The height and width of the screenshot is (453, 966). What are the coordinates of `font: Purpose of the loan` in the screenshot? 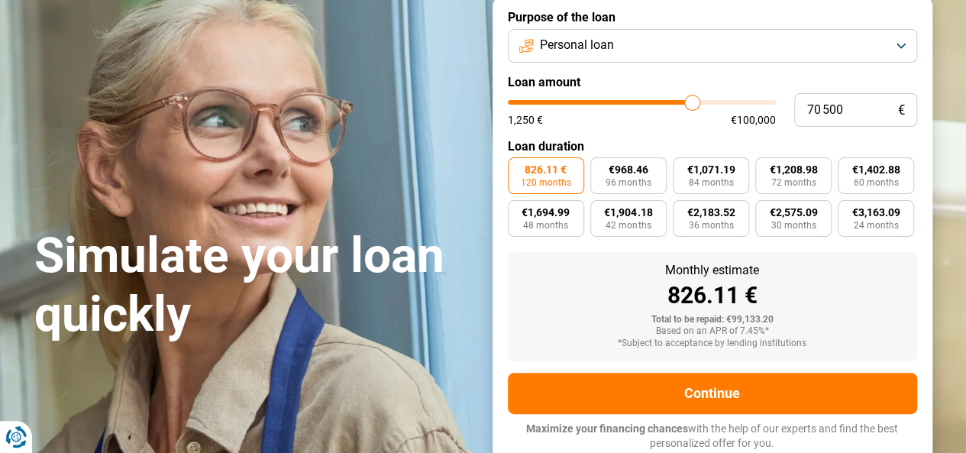 It's located at (562, 17).